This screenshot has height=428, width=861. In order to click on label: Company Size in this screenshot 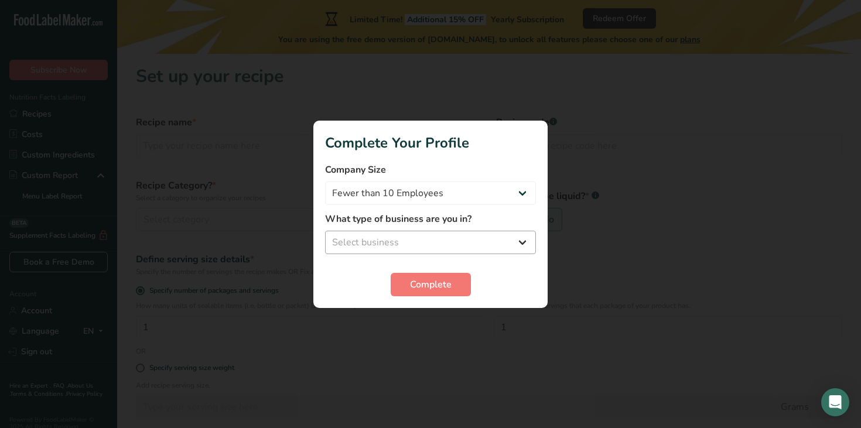, I will do `click(431, 170)`.